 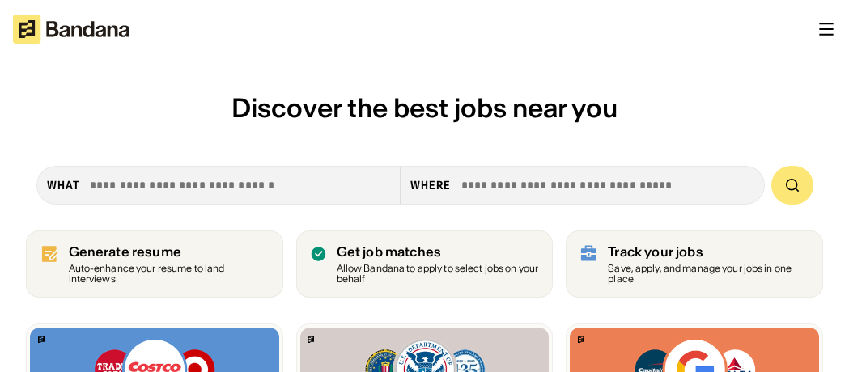 I want to click on a: Track your jobs Save, apply, and manage your jobs in one place, so click(x=695, y=265).